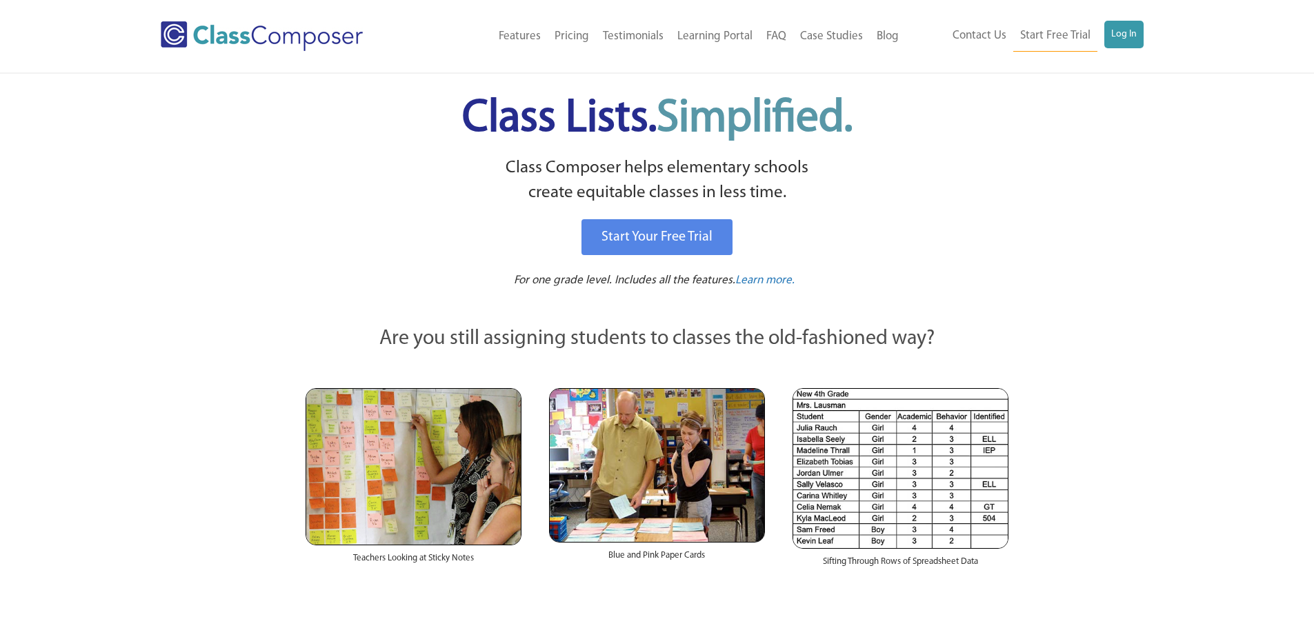  I want to click on a: Pricing, so click(572, 37).